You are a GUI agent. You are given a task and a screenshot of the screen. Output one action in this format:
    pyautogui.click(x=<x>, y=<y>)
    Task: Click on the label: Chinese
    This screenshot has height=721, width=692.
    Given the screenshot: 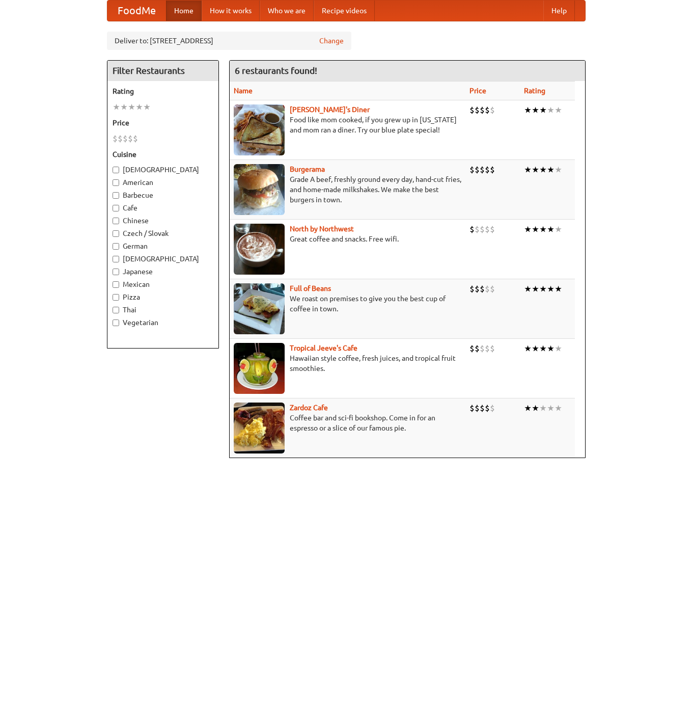 What is the action you would take?
    pyautogui.click(x=163, y=221)
    